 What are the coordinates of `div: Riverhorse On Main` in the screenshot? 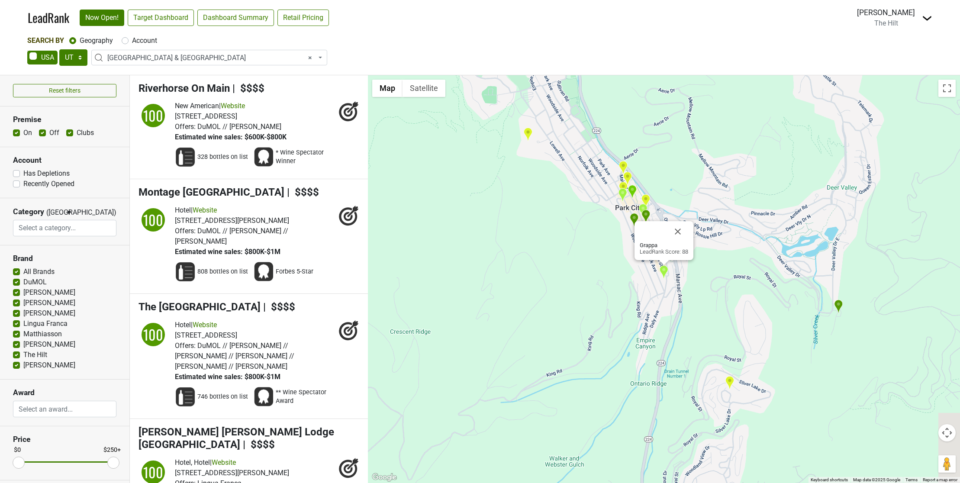 It's located at (646, 217).